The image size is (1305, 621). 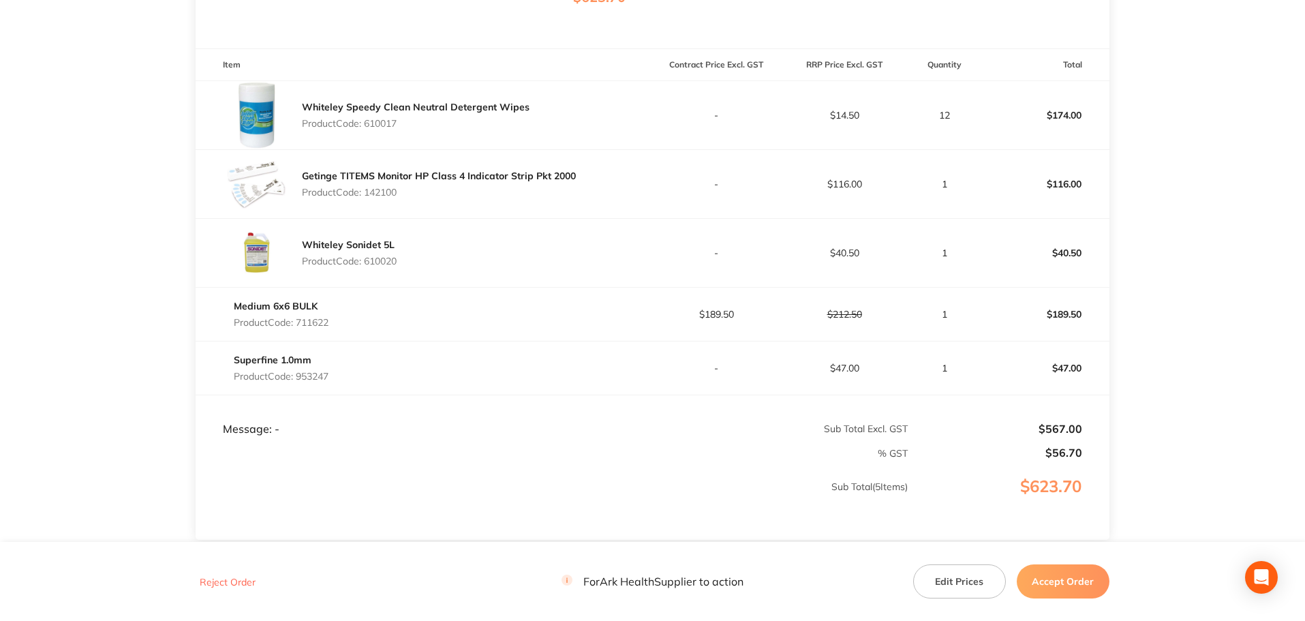 I want to click on a: Whiteley Sonidet 5L, so click(x=348, y=245).